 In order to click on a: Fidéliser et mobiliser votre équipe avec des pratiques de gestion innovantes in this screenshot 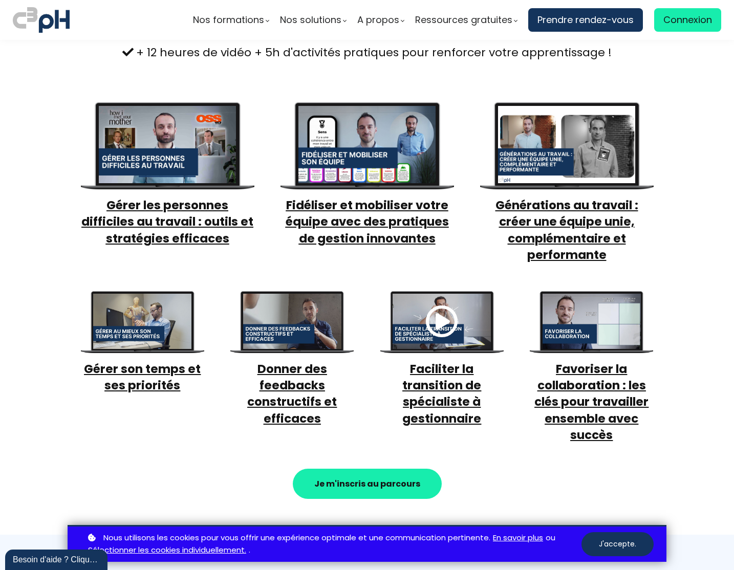, I will do `click(367, 222)`.